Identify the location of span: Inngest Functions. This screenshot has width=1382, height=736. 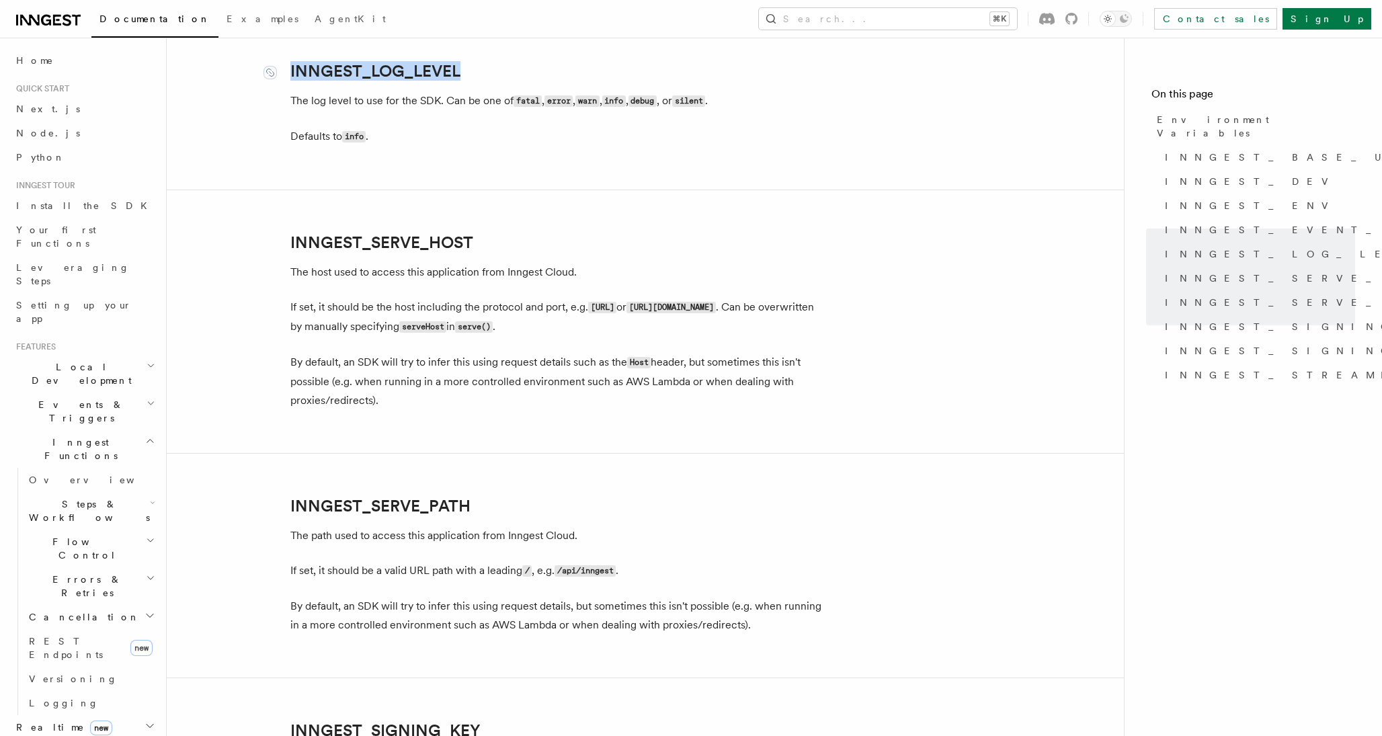
(78, 449).